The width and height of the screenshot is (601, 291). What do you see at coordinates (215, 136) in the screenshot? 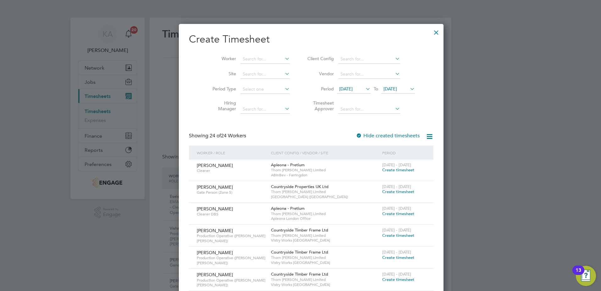
I see `span: 24 of` at bounding box center [215, 136].